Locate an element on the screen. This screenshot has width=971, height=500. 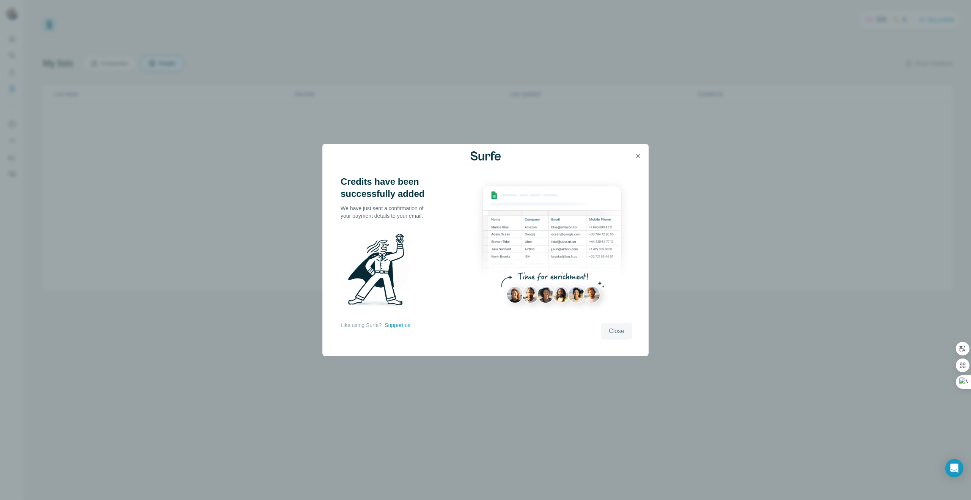
h3: Credits have been successfully added is located at coordinates (386, 188).